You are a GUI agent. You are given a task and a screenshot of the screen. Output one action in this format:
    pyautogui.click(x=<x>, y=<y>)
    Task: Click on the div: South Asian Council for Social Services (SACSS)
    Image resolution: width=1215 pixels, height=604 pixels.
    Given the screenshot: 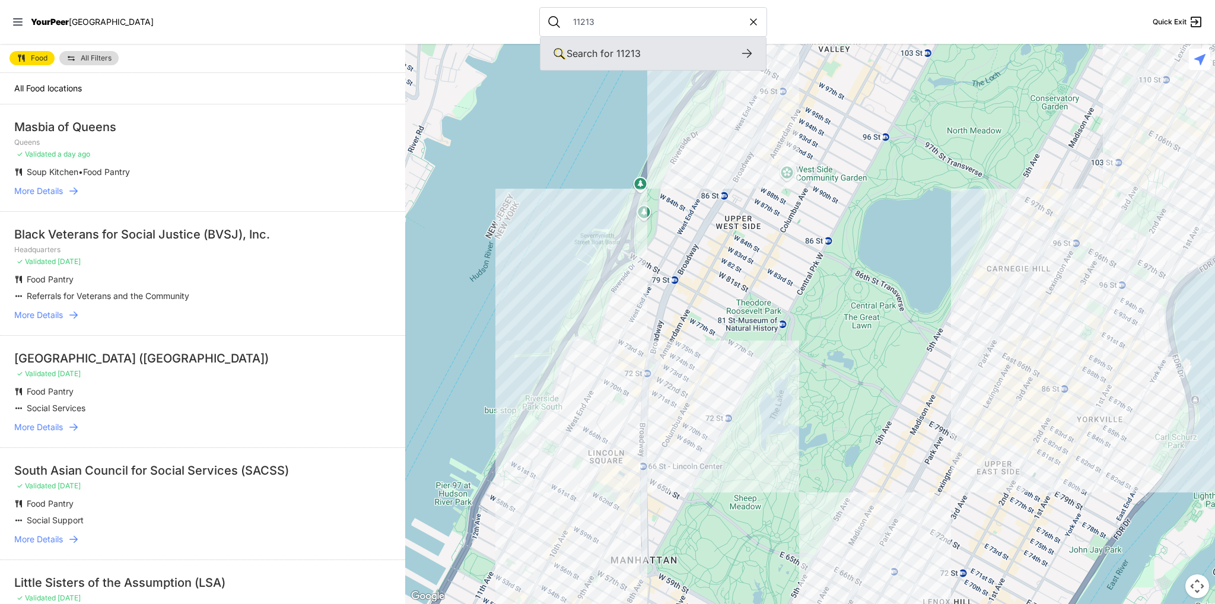 What is the action you would take?
    pyautogui.click(x=202, y=470)
    